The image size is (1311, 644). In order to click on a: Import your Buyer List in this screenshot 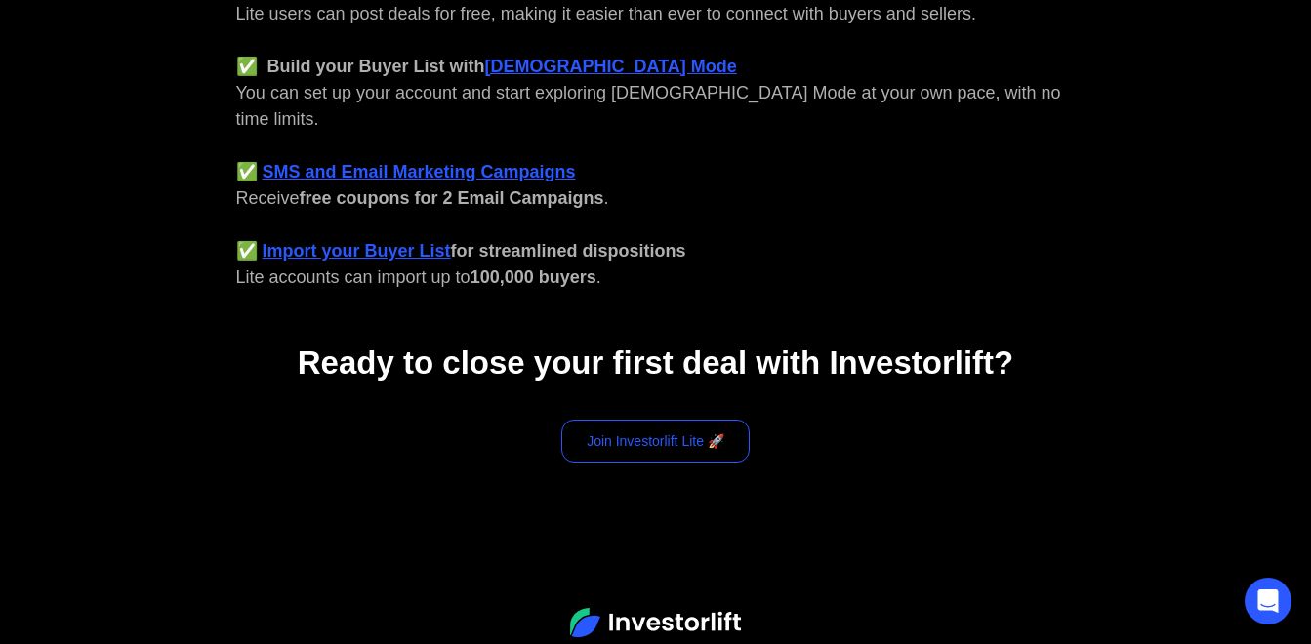, I will do `click(356, 251)`.